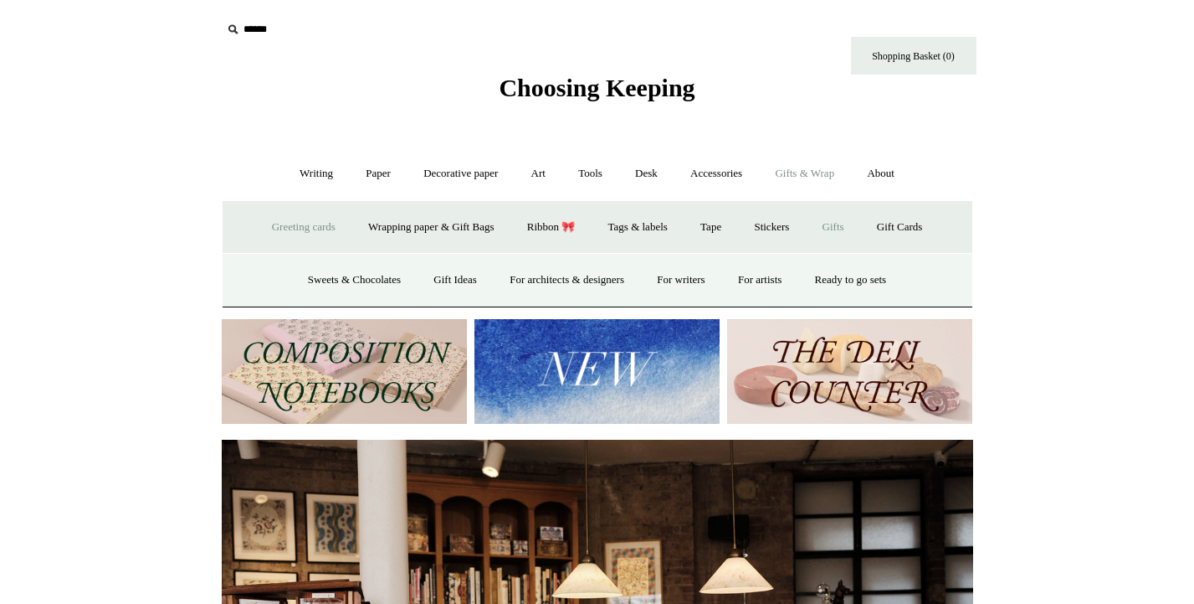 Image resolution: width=1194 pixels, height=604 pixels. What do you see at coordinates (455, 280) in the screenshot?
I see `a: Gift Ideas` at bounding box center [455, 280].